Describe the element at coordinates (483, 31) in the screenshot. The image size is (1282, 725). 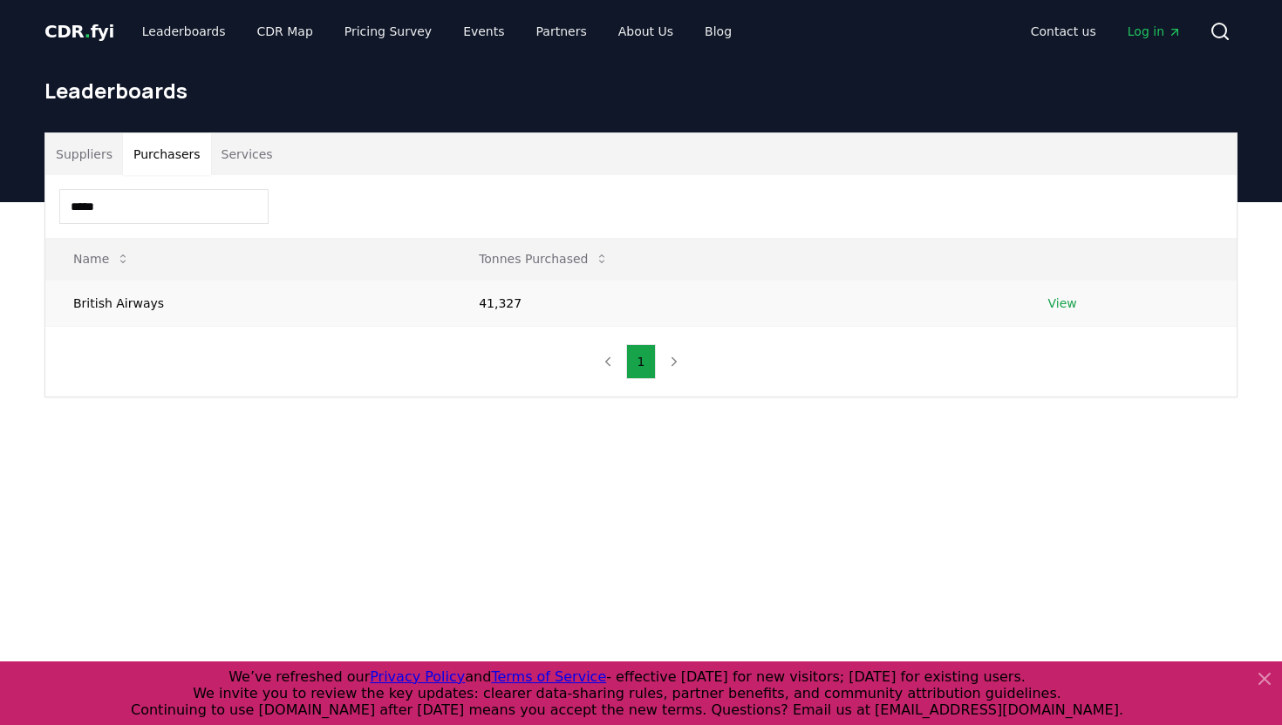
I see `a: Events` at that location.